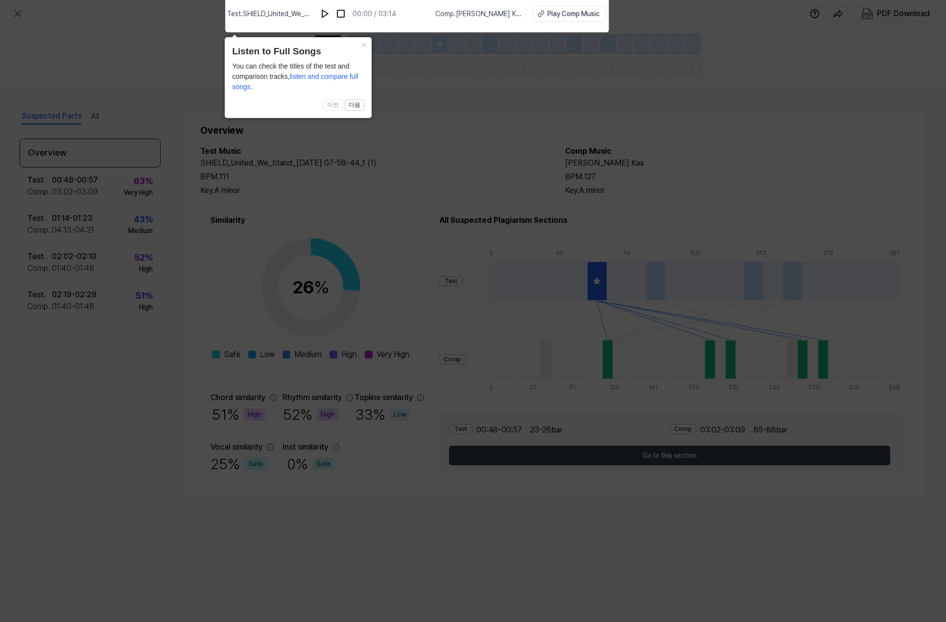 The height and width of the screenshot is (622, 946). I want to click on button: 다음, so click(354, 105).